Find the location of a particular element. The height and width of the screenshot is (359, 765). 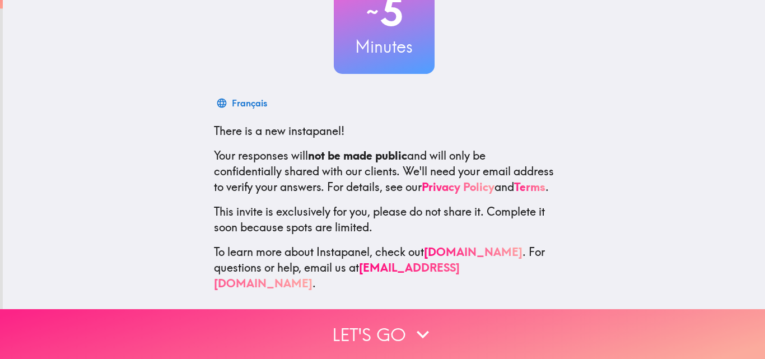

b: not be made public is located at coordinates (357, 155).